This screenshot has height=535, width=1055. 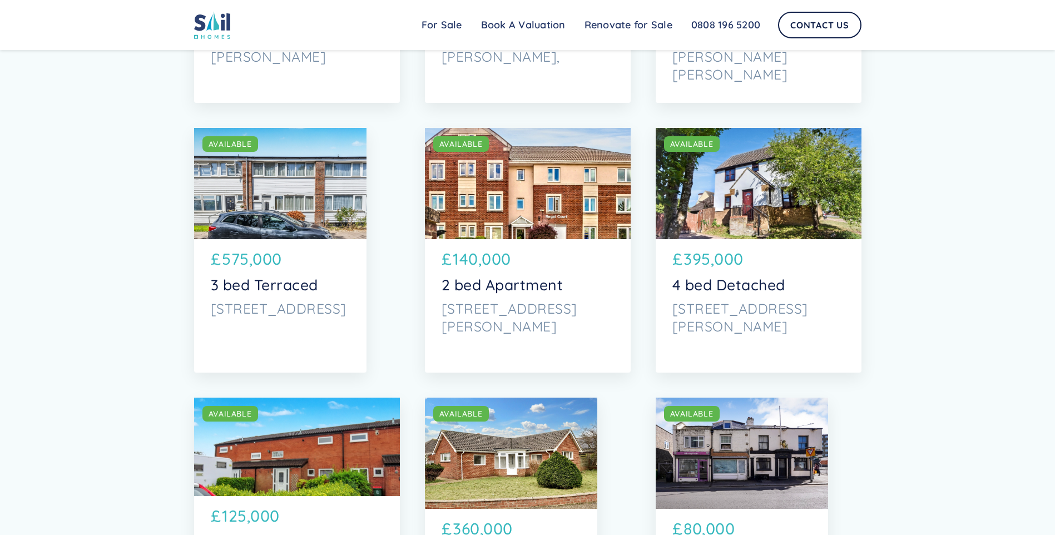 What do you see at coordinates (251, 516) in the screenshot?
I see `p: 125,000` at bounding box center [251, 516].